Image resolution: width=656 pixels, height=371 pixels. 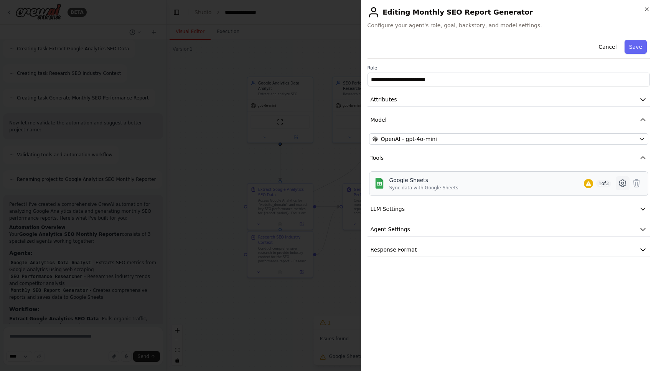 I want to click on h2: Editing Monthly SEO Report Generator, so click(x=509, y=12).